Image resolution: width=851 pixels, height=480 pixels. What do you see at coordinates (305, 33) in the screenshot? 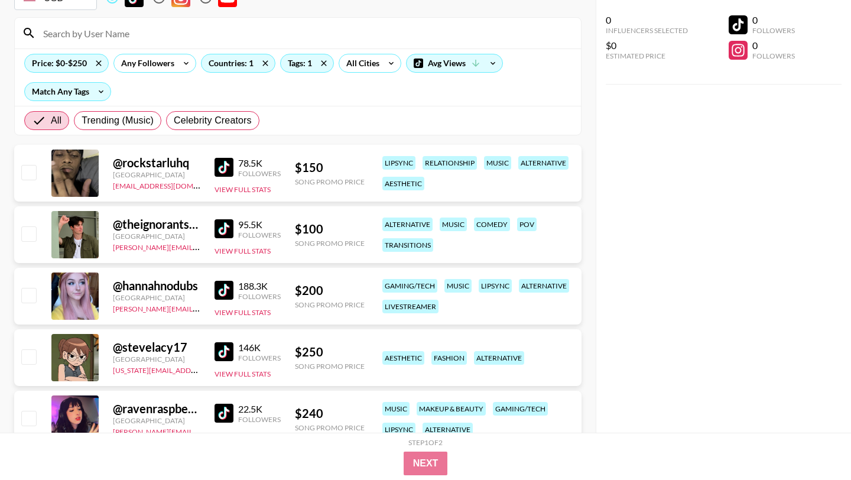
I see `input: Search by User Name` at bounding box center [305, 33].